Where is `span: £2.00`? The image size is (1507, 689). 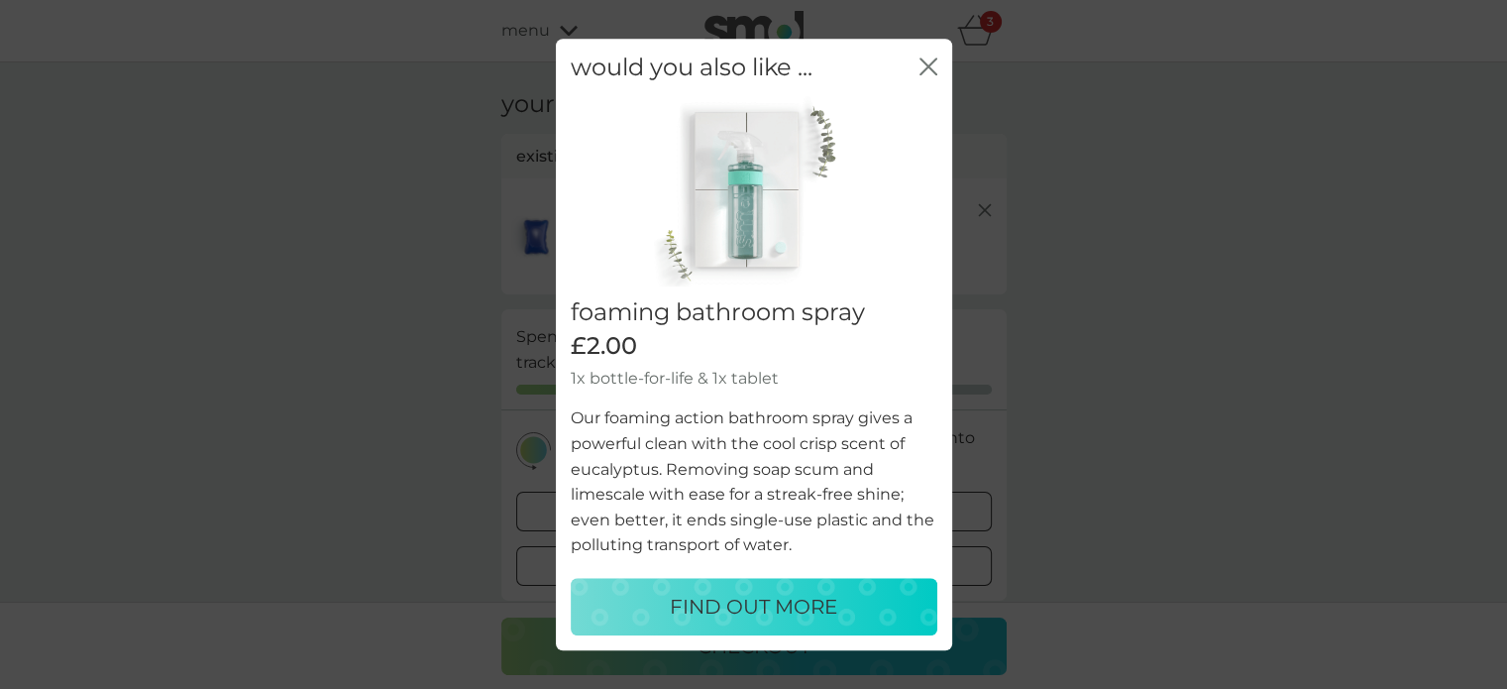
span: £2.00 is located at coordinates (603, 346).